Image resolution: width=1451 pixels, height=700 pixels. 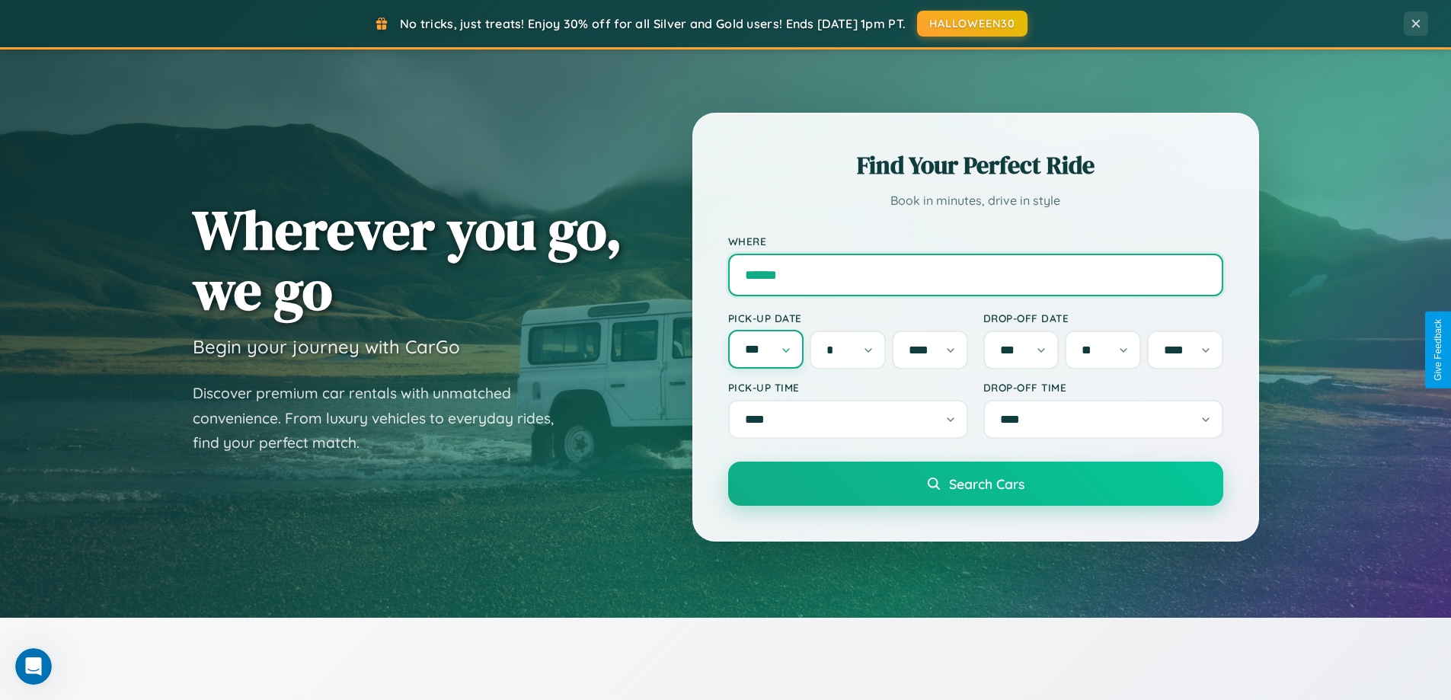 What do you see at coordinates (976, 165) in the screenshot?
I see `h2: Find Your Perfect Ride` at bounding box center [976, 165].